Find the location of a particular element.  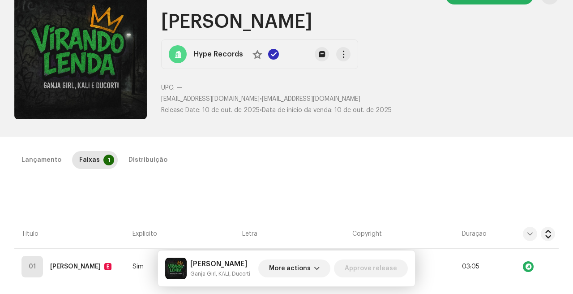

span: UPC: is located at coordinates (168, 88).